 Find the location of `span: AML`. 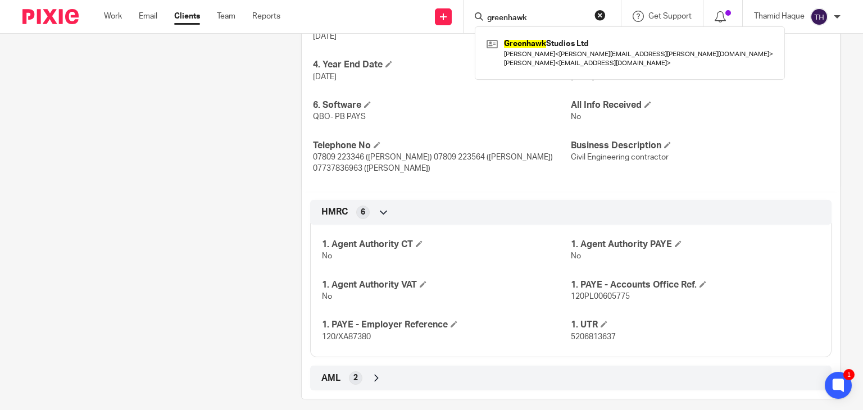

span: AML is located at coordinates (331, 378).